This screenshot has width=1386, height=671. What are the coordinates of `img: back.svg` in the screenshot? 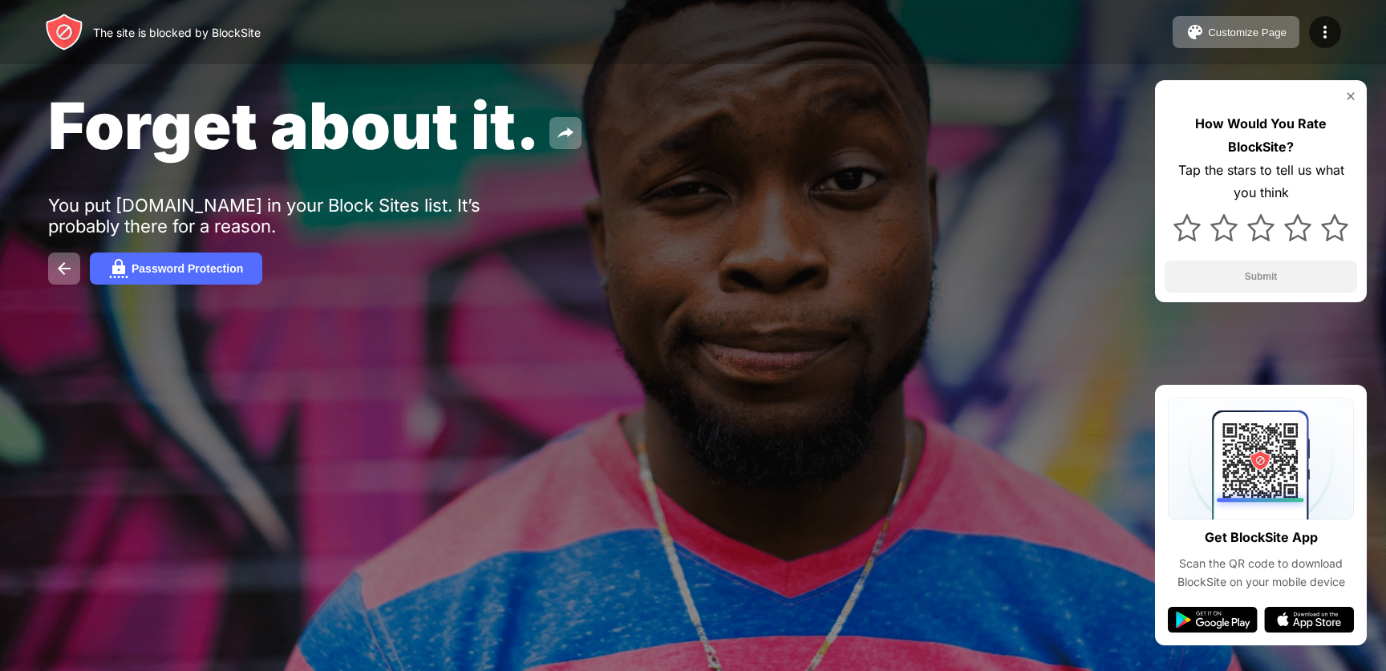 It's located at (64, 269).